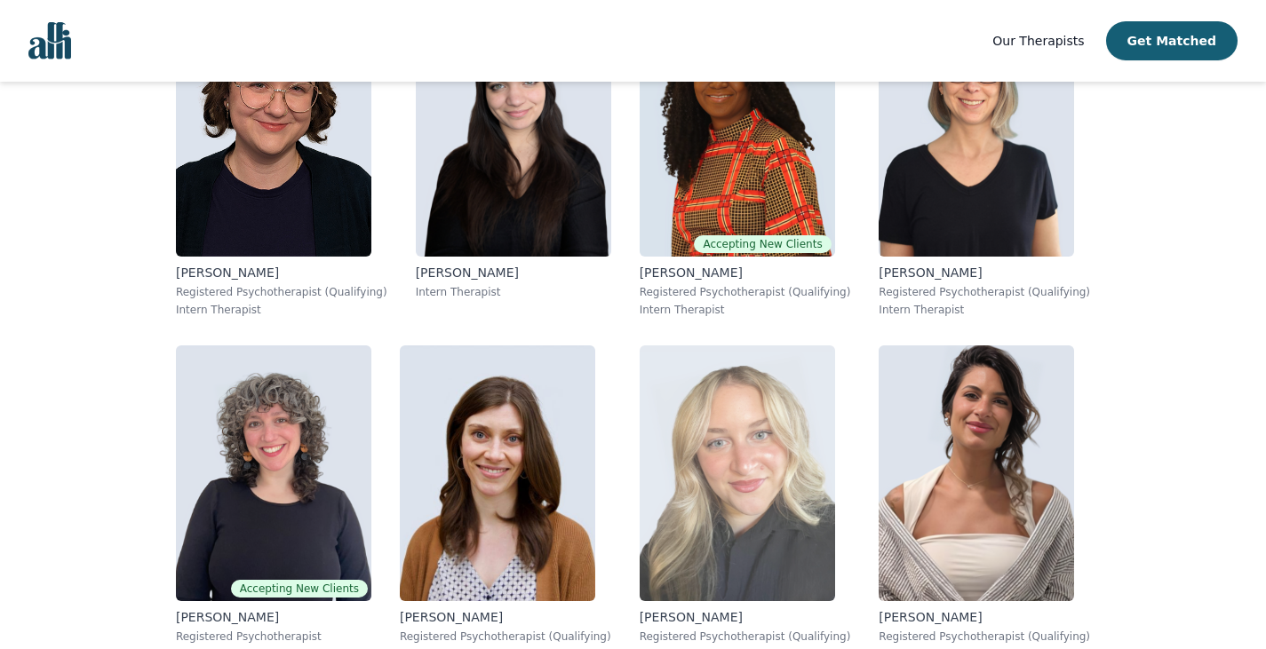 The width and height of the screenshot is (1266, 649). Describe the element at coordinates (274, 129) in the screenshot. I see `img: Rose_Willow` at that location.